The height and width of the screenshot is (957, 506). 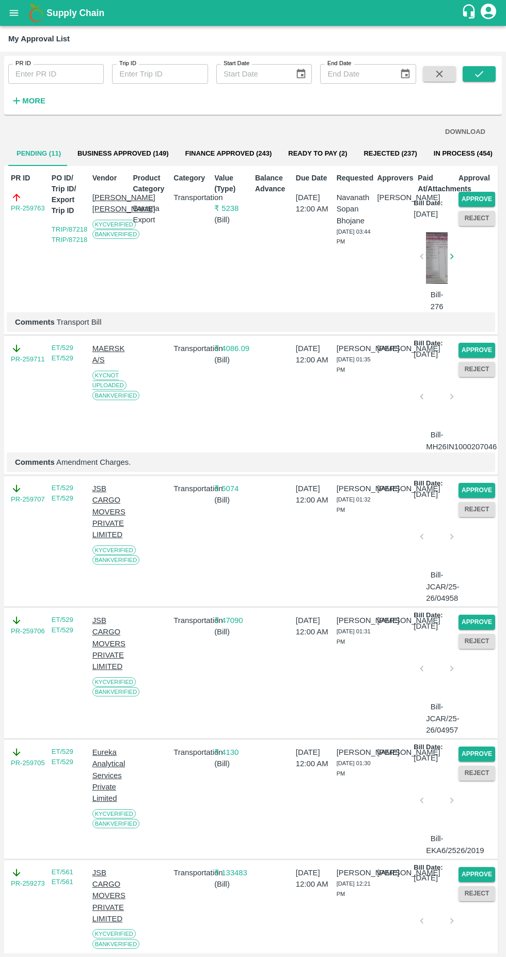 I want to click on p: ₹ 4086.09, so click(x=233, y=348).